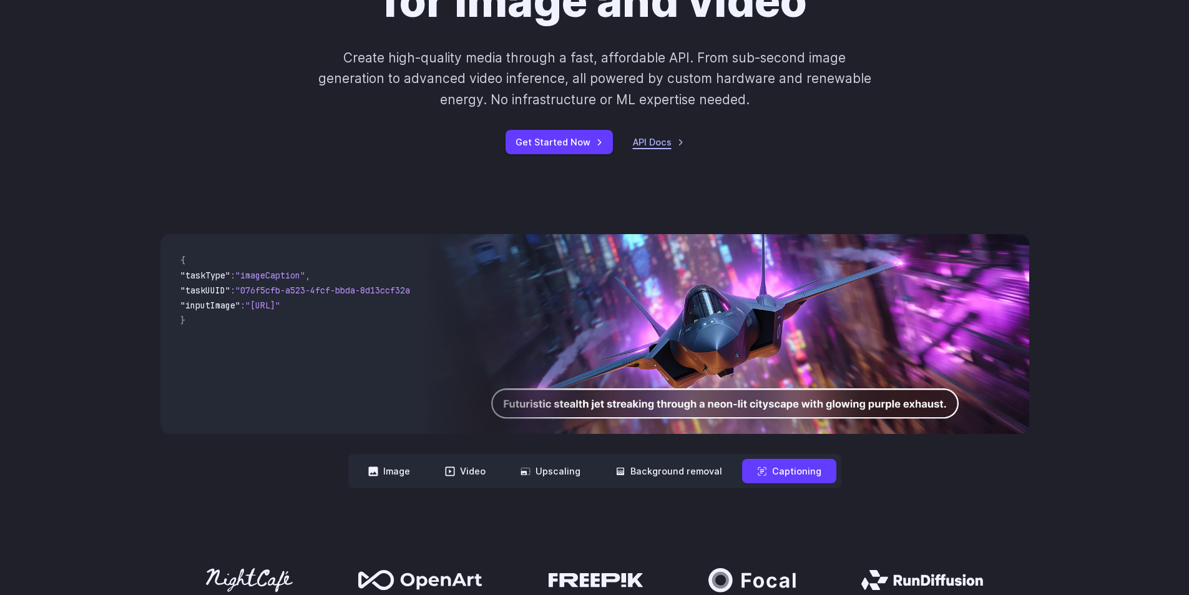 This screenshot has height=595, width=1189. What do you see at coordinates (330, 290) in the screenshot?
I see `span: "076f5cfb-a523-4fcf-bbda-8d13ccf32a75"` at bounding box center [330, 290].